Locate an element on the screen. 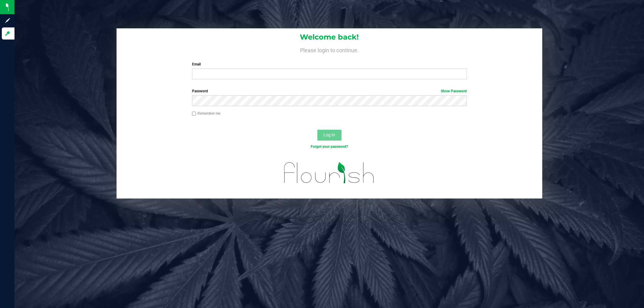 This screenshot has width=644, height=308. input: Remember me is located at coordinates (194, 114).